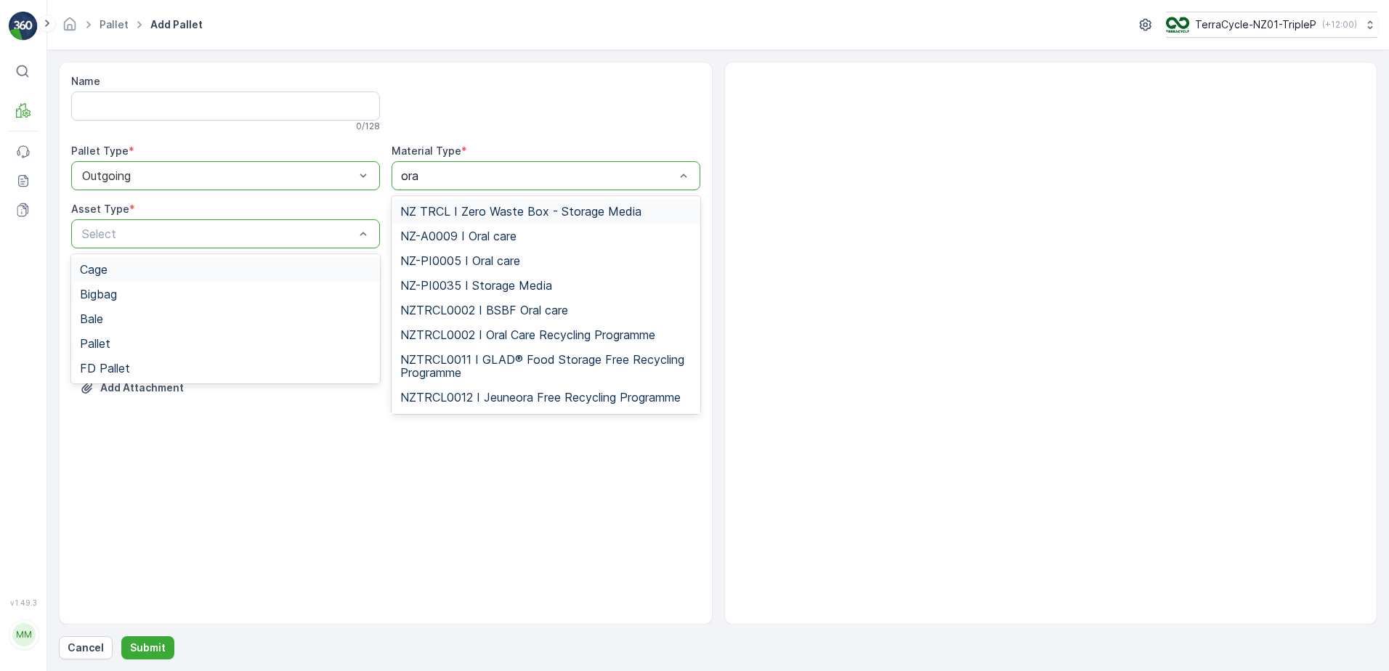  What do you see at coordinates (94, 269) in the screenshot?
I see `span: Cage` at bounding box center [94, 269].